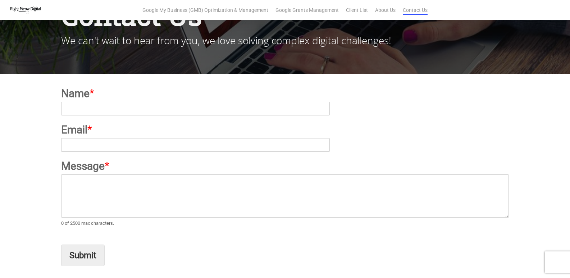 This screenshot has width=570, height=278. I want to click on button: Submit, so click(83, 256).